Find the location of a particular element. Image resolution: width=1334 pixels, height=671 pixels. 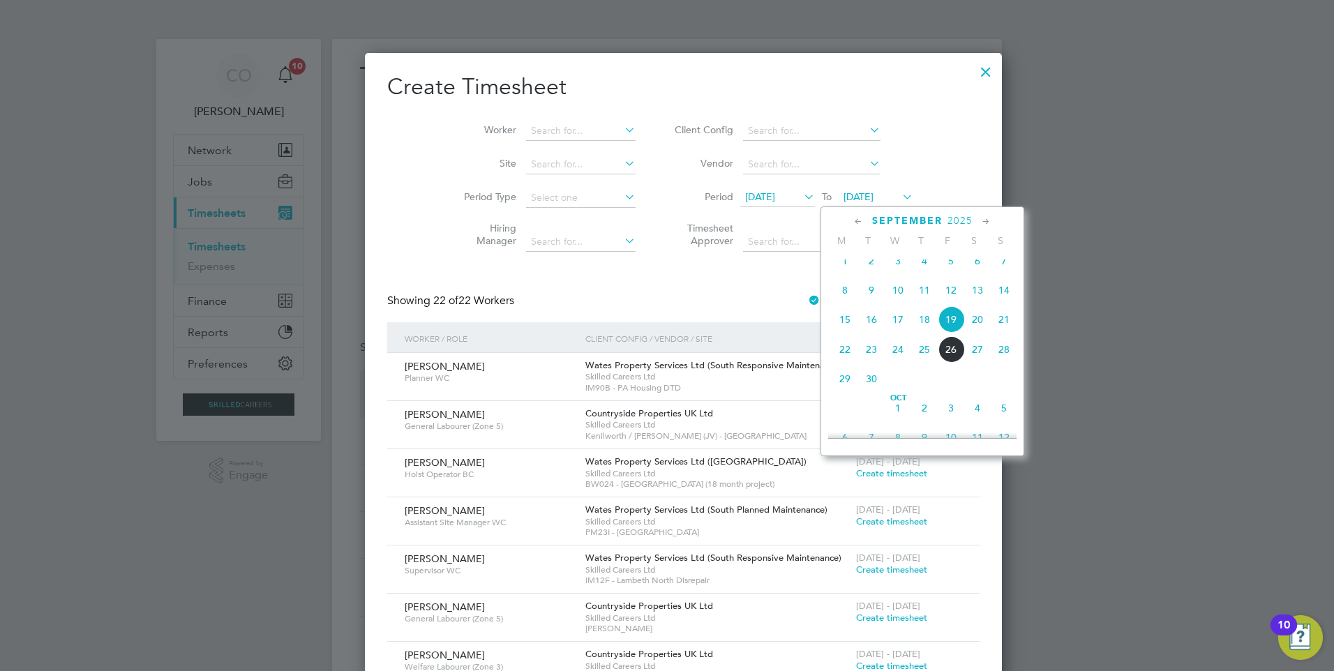

label: Timesheet Approver is located at coordinates (702, 234).